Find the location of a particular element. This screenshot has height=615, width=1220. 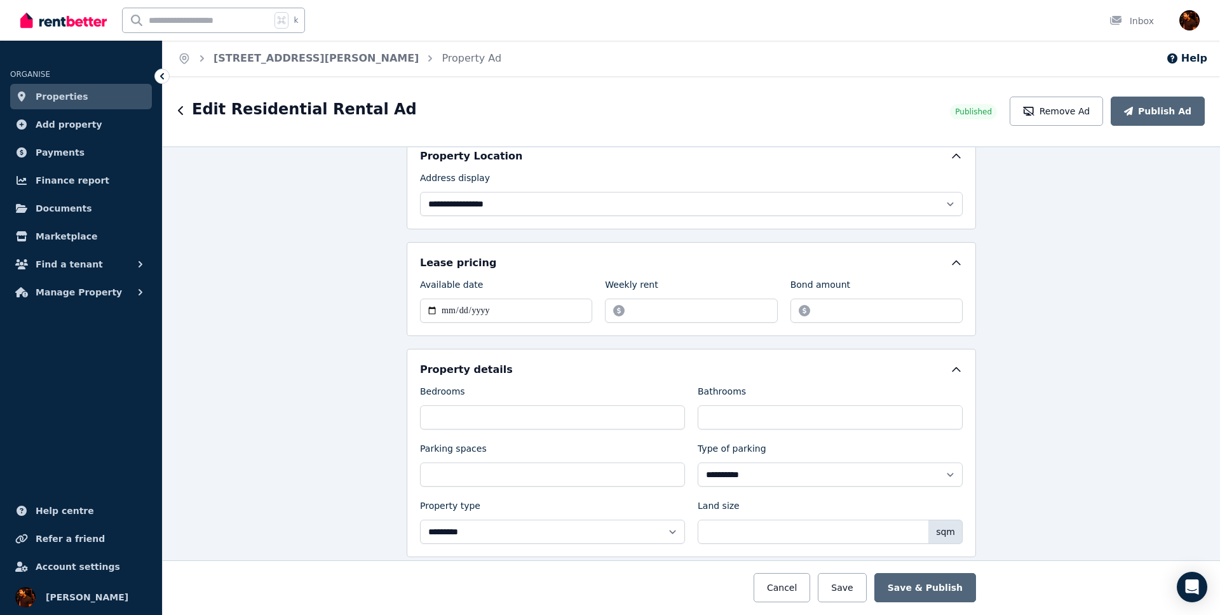

button: Remove Ad is located at coordinates (1056, 111).